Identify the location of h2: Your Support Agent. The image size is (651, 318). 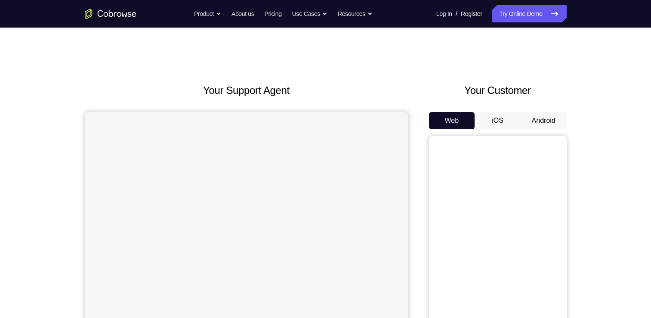
(247, 90).